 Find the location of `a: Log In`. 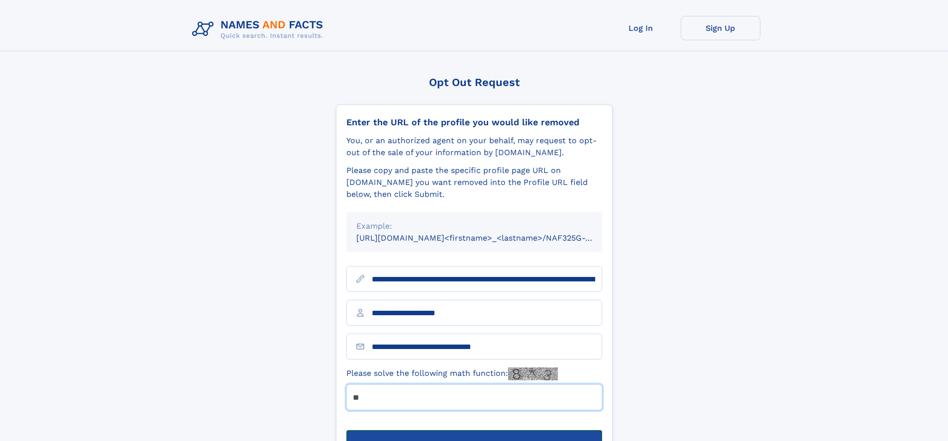

a: Log In is located at coordinates (641, 28).